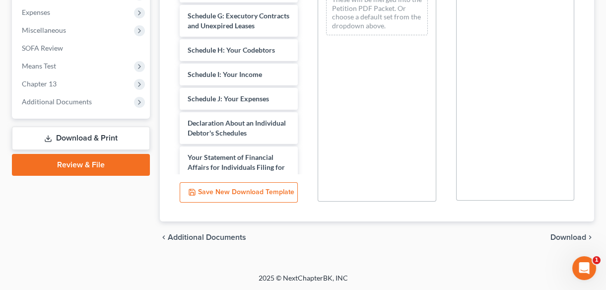  What do you see at coordinates (164, 237) in the screenshot?
I see `i: chevron_left` at bounding box center [164, 237].